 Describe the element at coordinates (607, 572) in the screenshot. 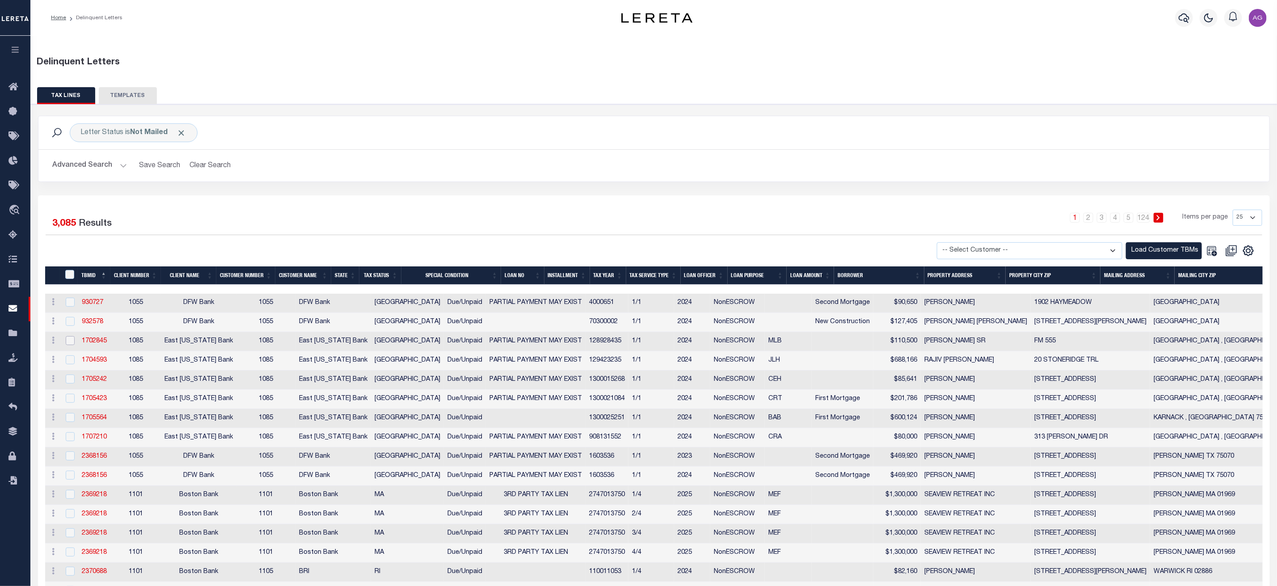

I see `td: 110011053` at that location.